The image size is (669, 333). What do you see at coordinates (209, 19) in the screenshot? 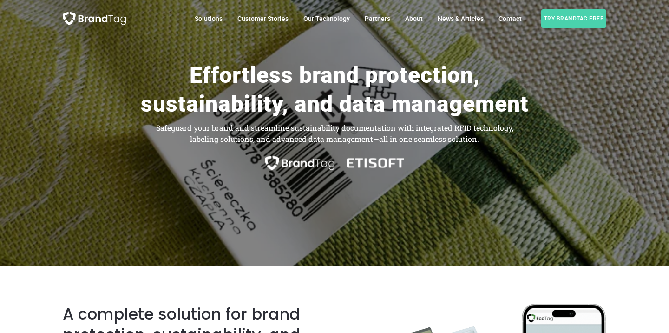
I see `span: Solutions` at bounding box center [209, 19].